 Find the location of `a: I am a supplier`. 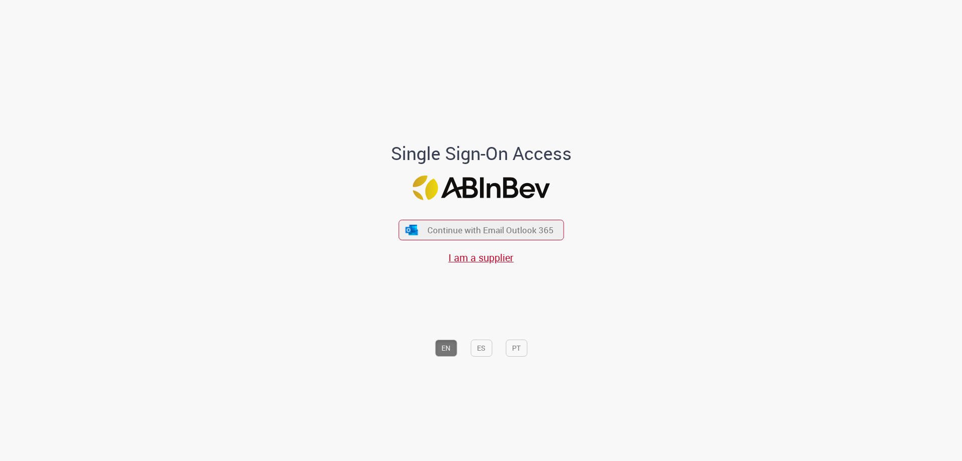

a: I am a supplier is located at coordinates (481, 257).